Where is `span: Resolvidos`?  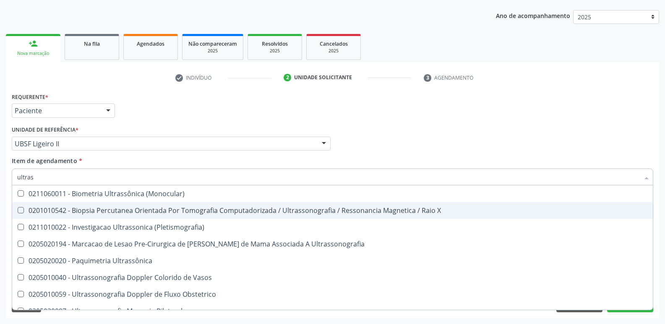 span: Resolvidos is located at coordinates (275, 44).